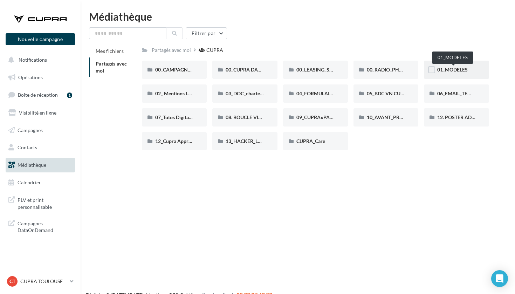  What do you see at coordinates (424, 117) in the screenshot?
I see `span: 10_AVANT_PREMIÈRES_CUPRA (VENTES PRIVEES)` at bounding box center [424, 117].